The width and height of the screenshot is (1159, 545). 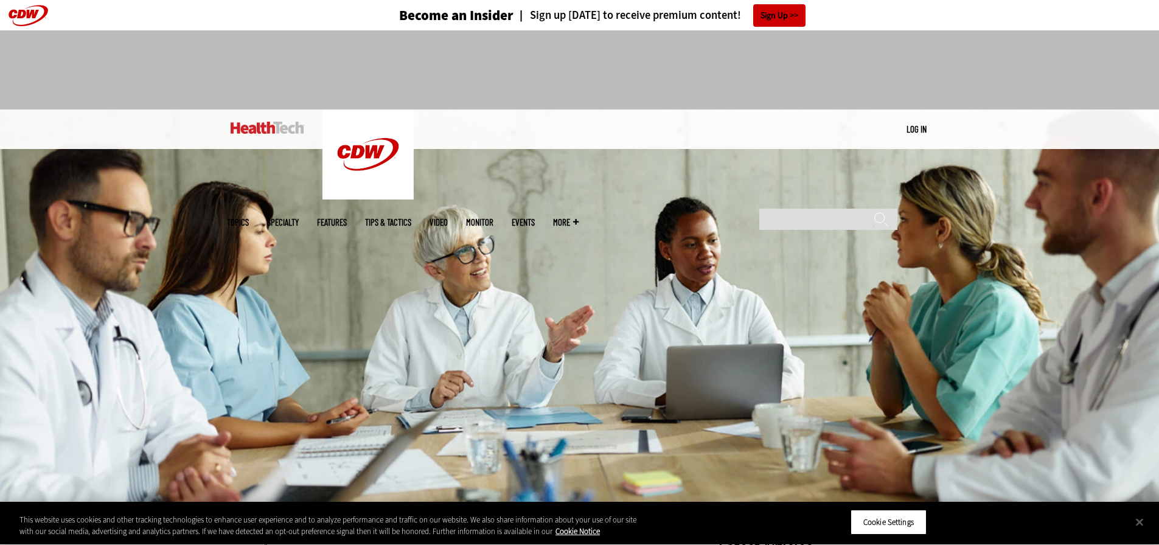 What do you see at coordinates (332, 222) in the screenshot?
I see `a: Features` at bounding box center [332, 222].